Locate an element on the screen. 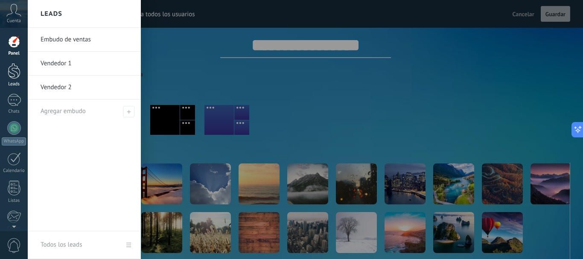 This screenshot has height=259, width=583. div: Calendario is located at coordinates (14, 171).